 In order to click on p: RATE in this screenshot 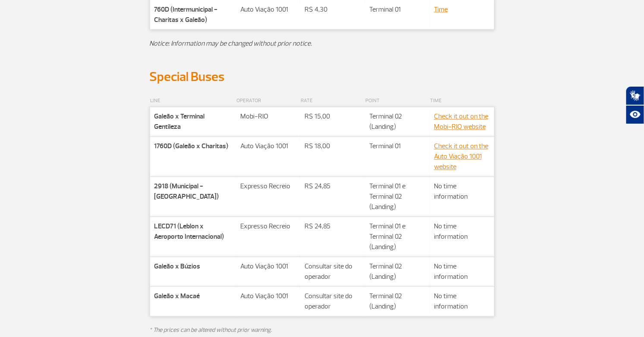, I will do `click(332, 101)`.